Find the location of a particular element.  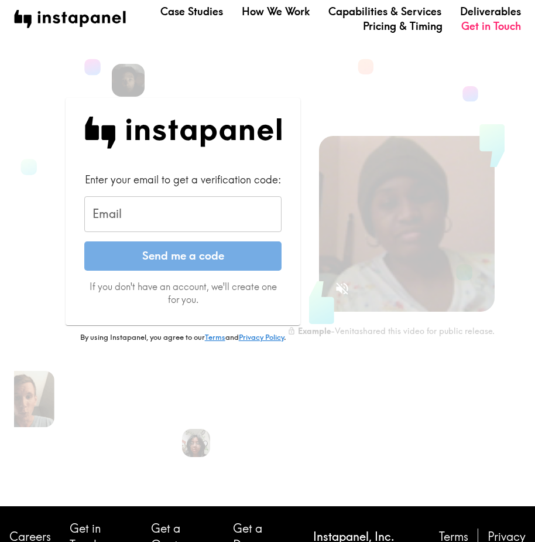

img: Heena is located at coordinates (196, 443).